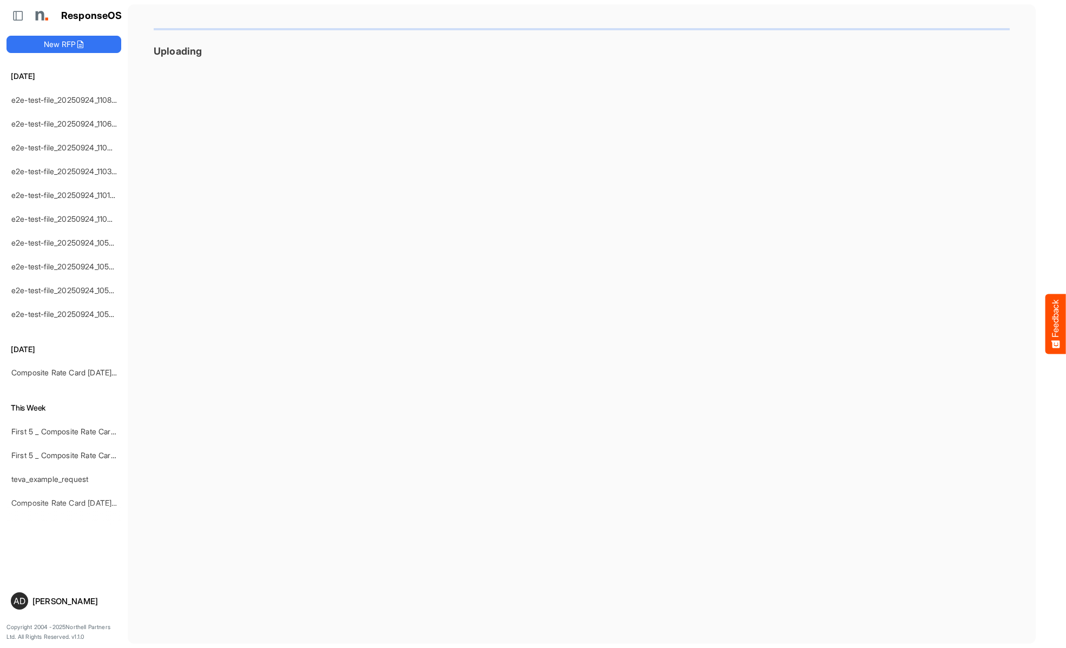 This screenshot has height=648, width=1066. I want to click on a: e2e-test-file_20250924_110305, so click(66, 171).